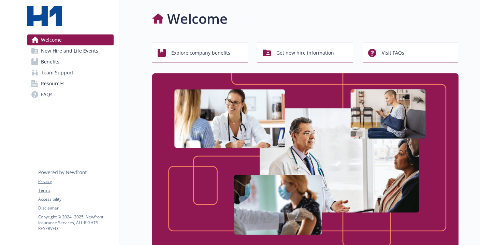  I want to click on span: Explore company benefits, so click(200, 53).